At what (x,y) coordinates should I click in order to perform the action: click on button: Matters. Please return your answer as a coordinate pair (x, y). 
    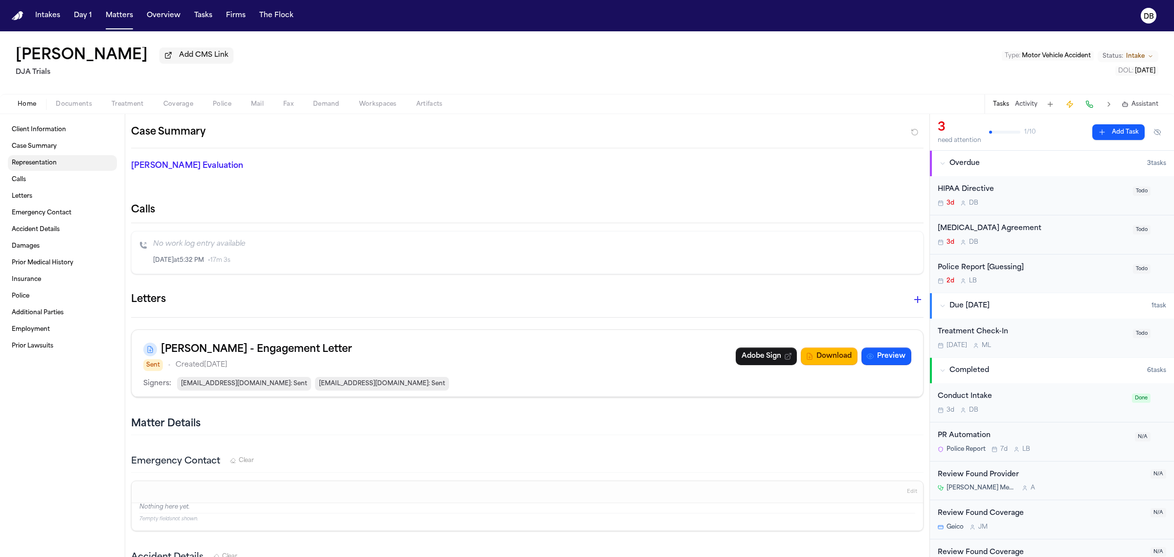
    Looking at the image, I should click on (119, 16).